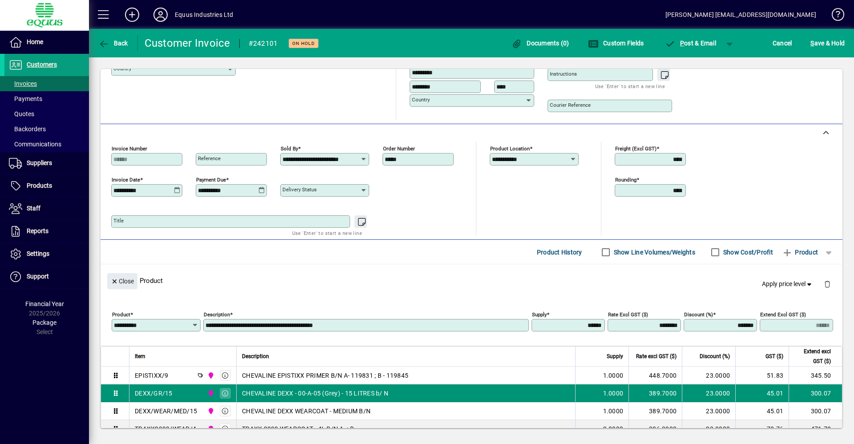 The height and width of the screenshot is (444, 854). I want to click on button: Product, so click(800, 252).